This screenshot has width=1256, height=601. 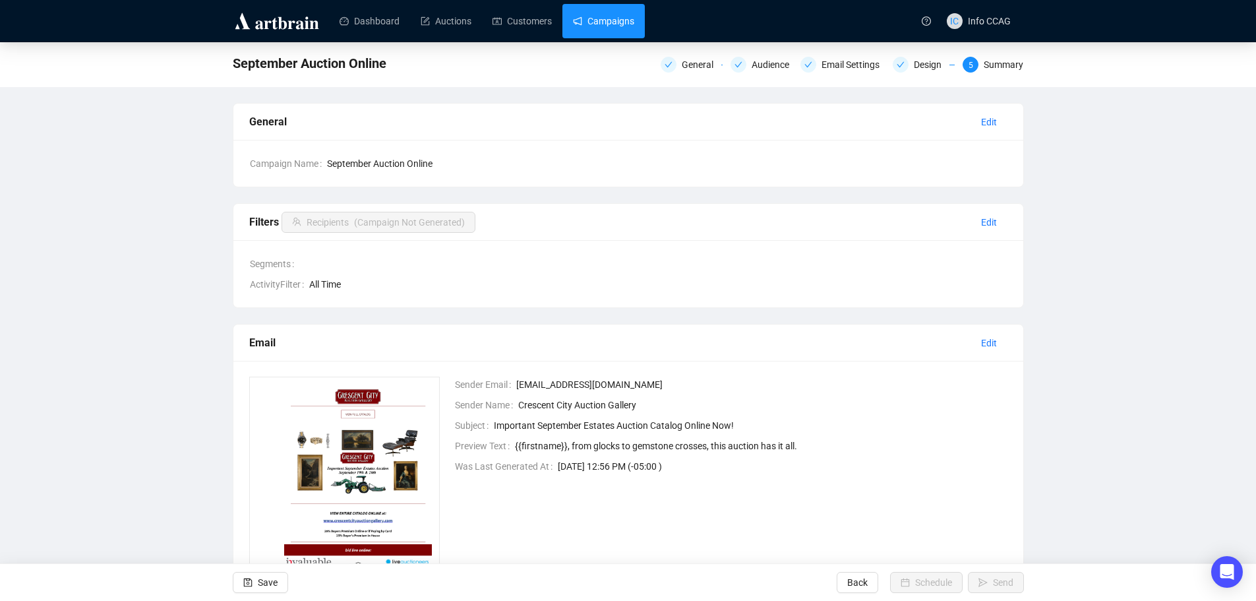 What do you see at coordinates (260, 582) in the screenshot?
I see `button: Save` at bounding box center [260, 582].